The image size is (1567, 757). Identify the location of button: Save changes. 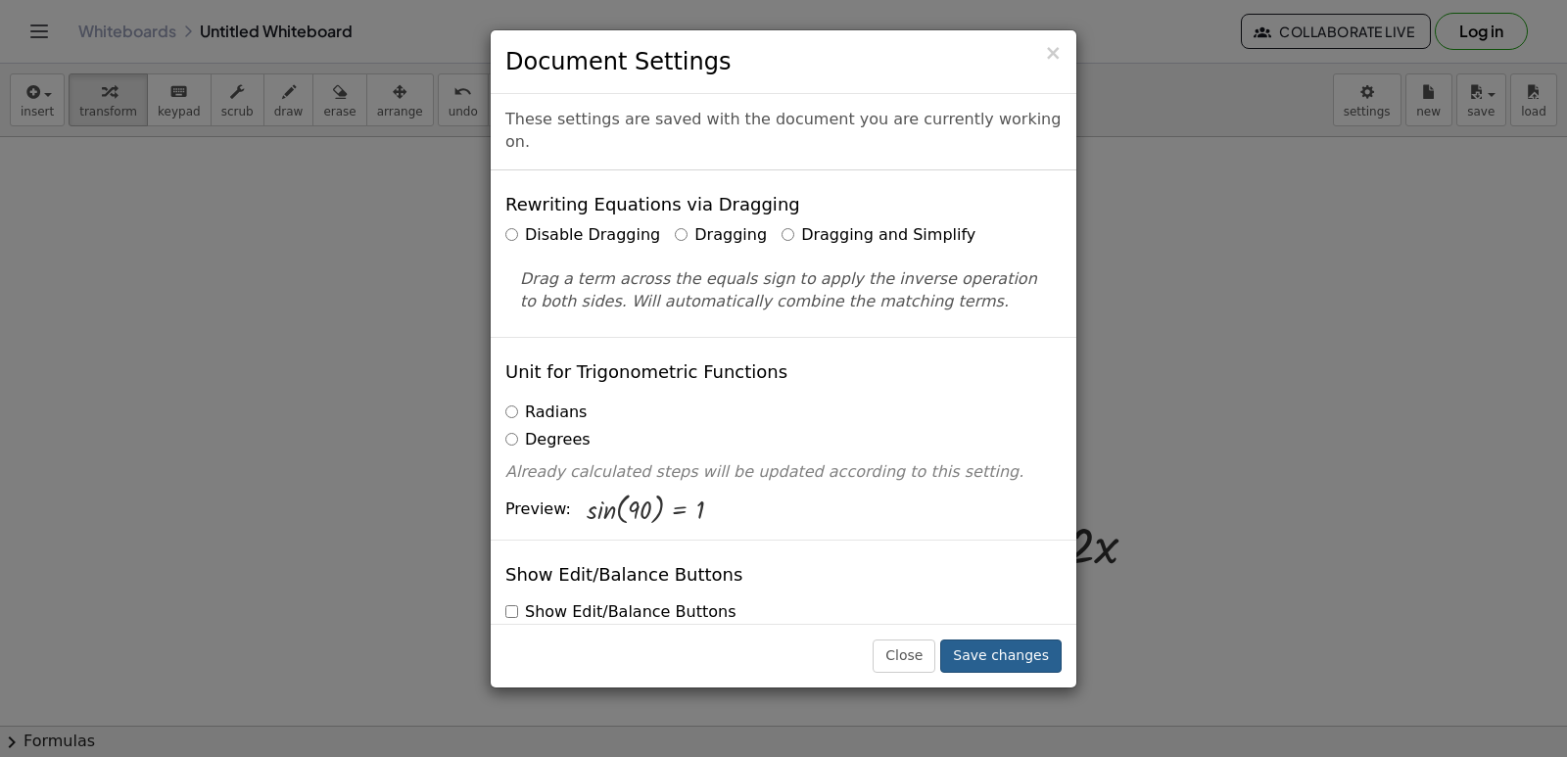
(1001, 656).